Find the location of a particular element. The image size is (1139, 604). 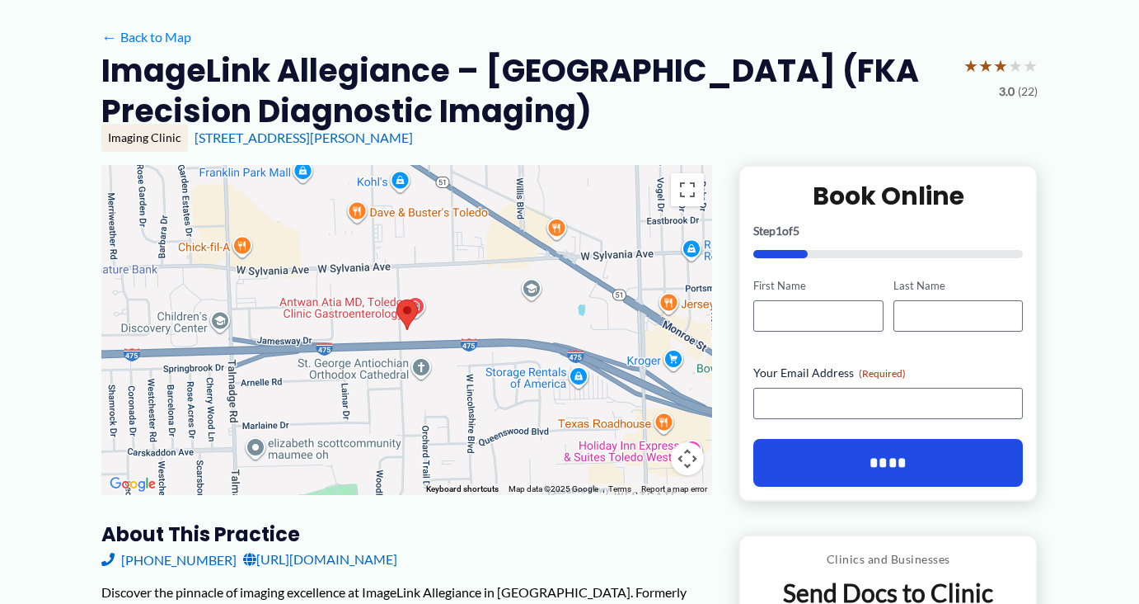

span: Map data ©2025 Google is located at coordinates (553, 488).